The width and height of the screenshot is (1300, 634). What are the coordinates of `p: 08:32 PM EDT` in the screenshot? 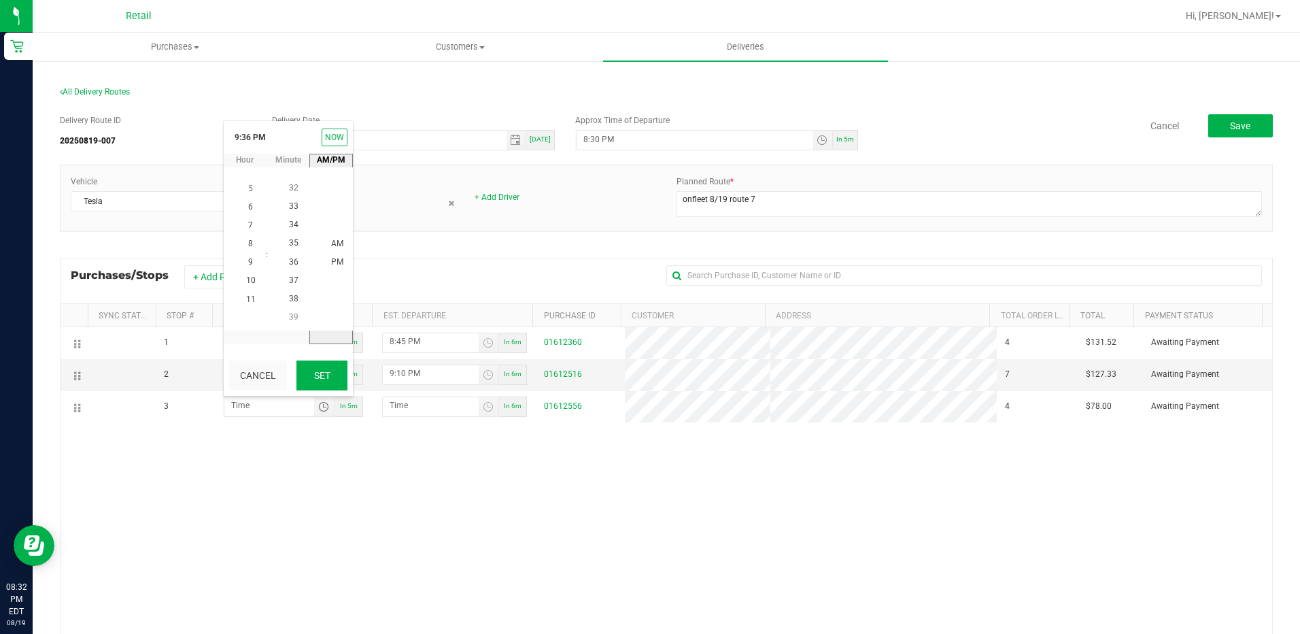 It's located at (16, 599).